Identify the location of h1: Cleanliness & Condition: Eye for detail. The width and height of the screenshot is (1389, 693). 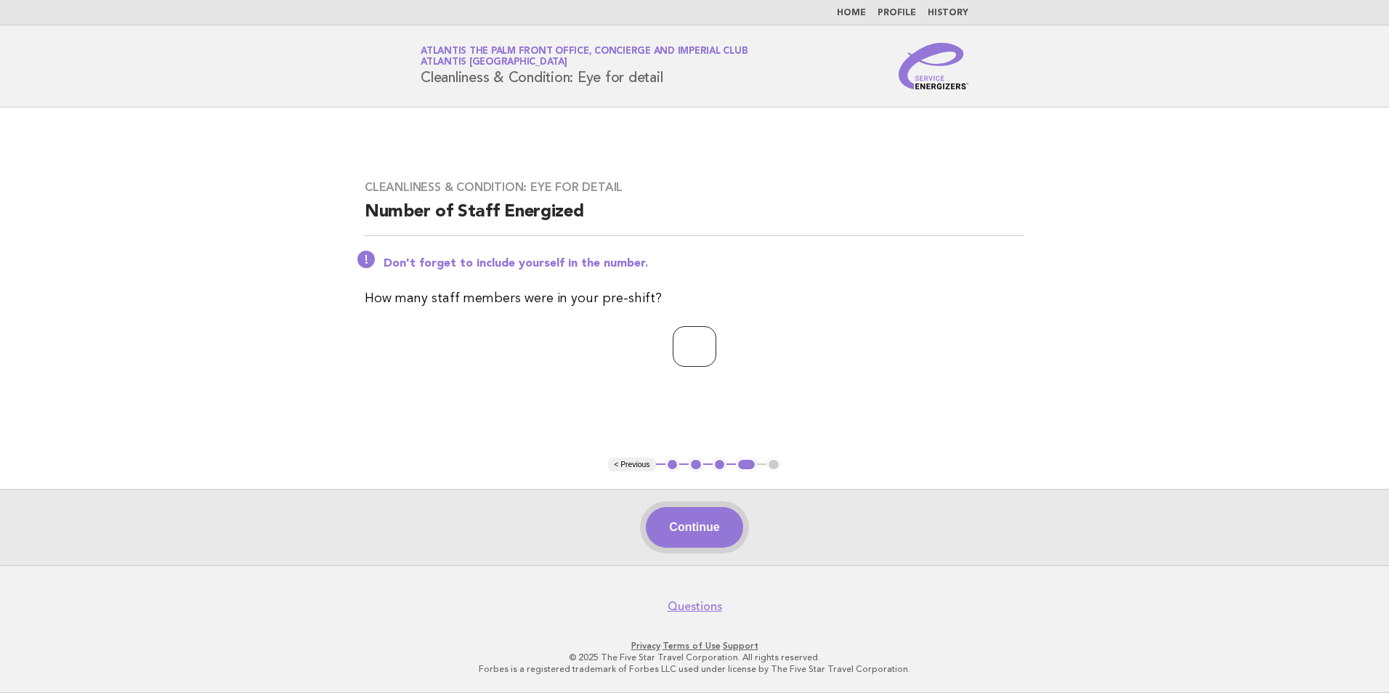
(584, 66).